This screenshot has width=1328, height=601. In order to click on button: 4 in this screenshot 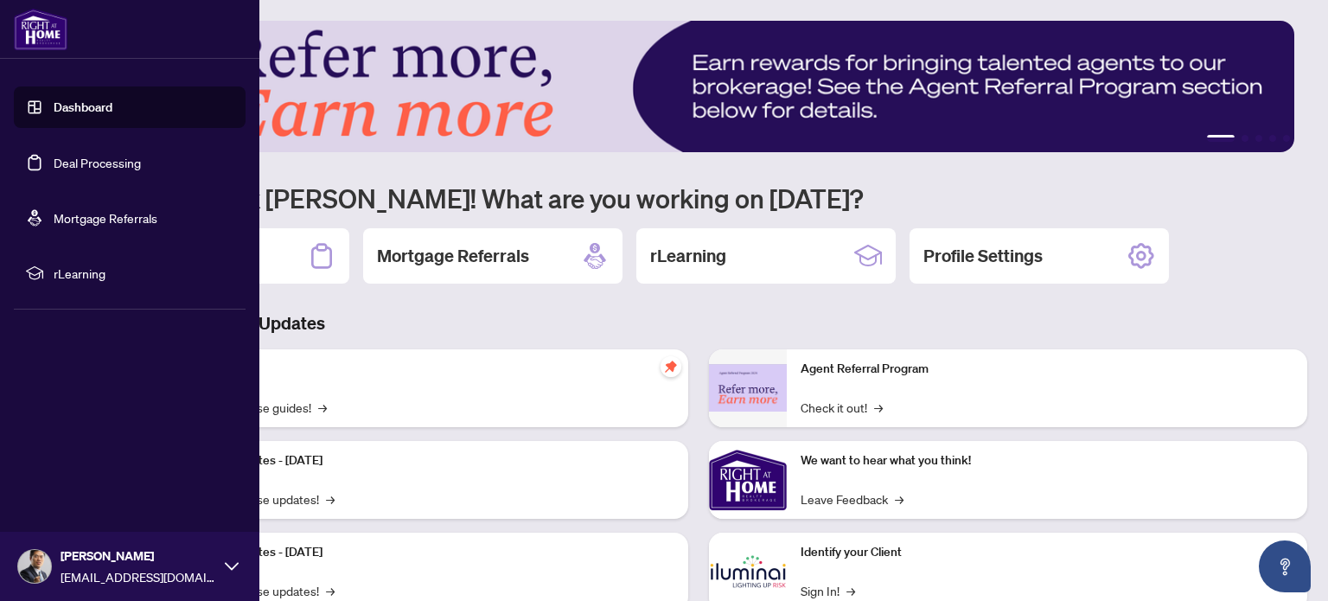, I will do `click(1273, 138)`.